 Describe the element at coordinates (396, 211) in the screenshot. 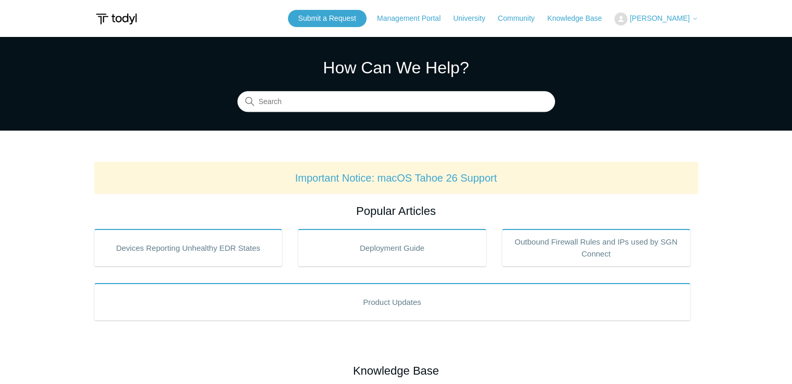

I see `h2: Popular Articles` at that location.